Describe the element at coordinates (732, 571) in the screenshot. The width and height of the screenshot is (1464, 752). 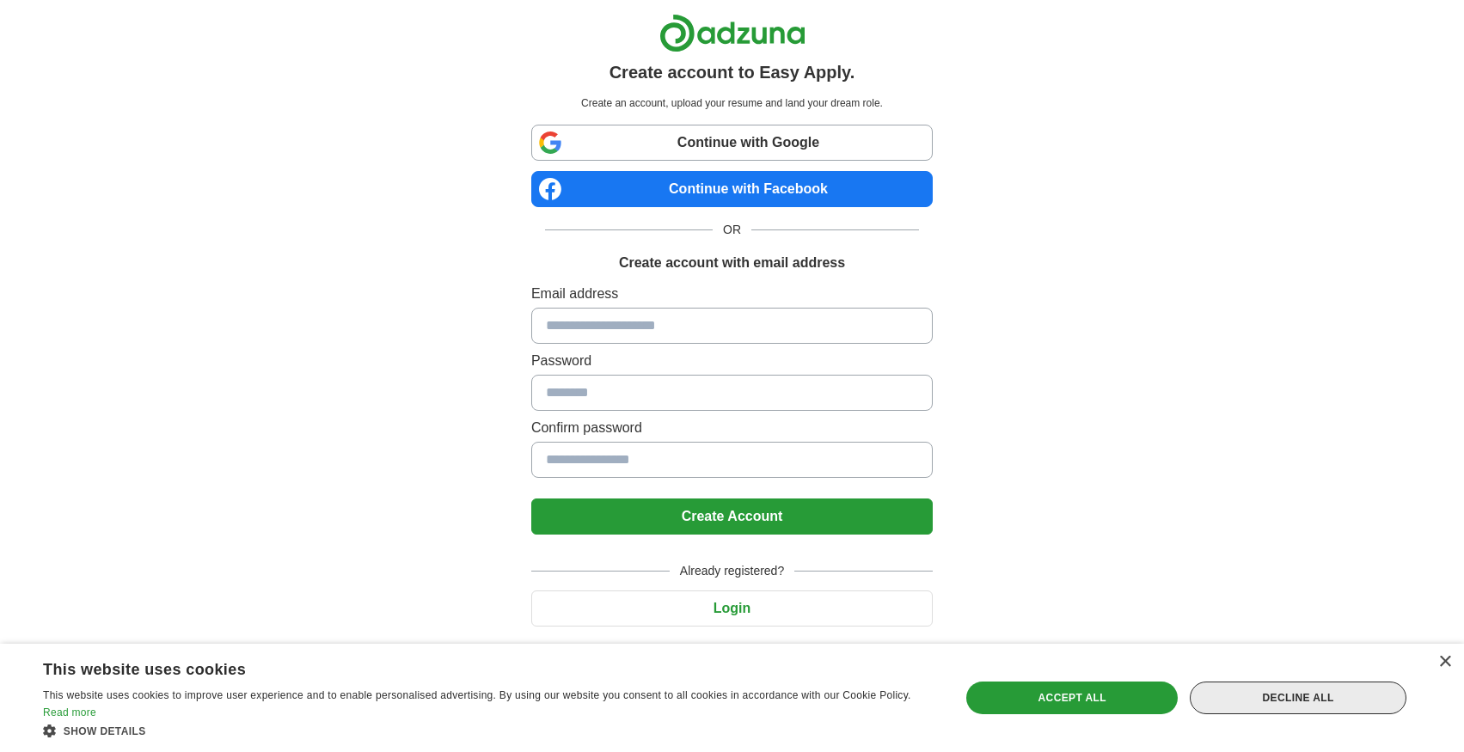
I see `span: Already registered?` at that location.